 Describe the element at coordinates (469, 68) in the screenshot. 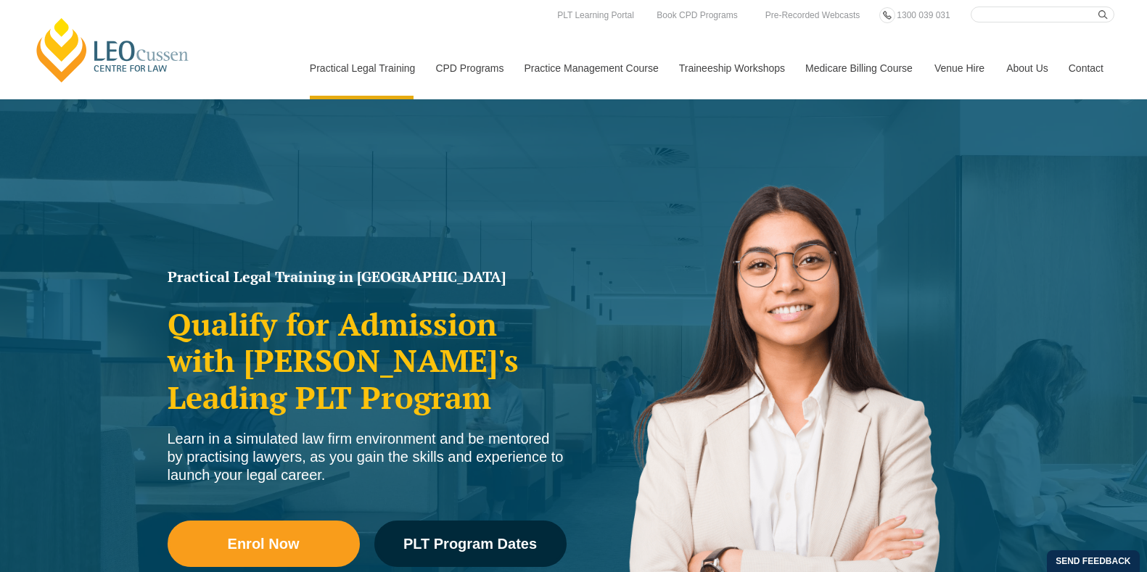

I see `a: CPD Programs` at that location.